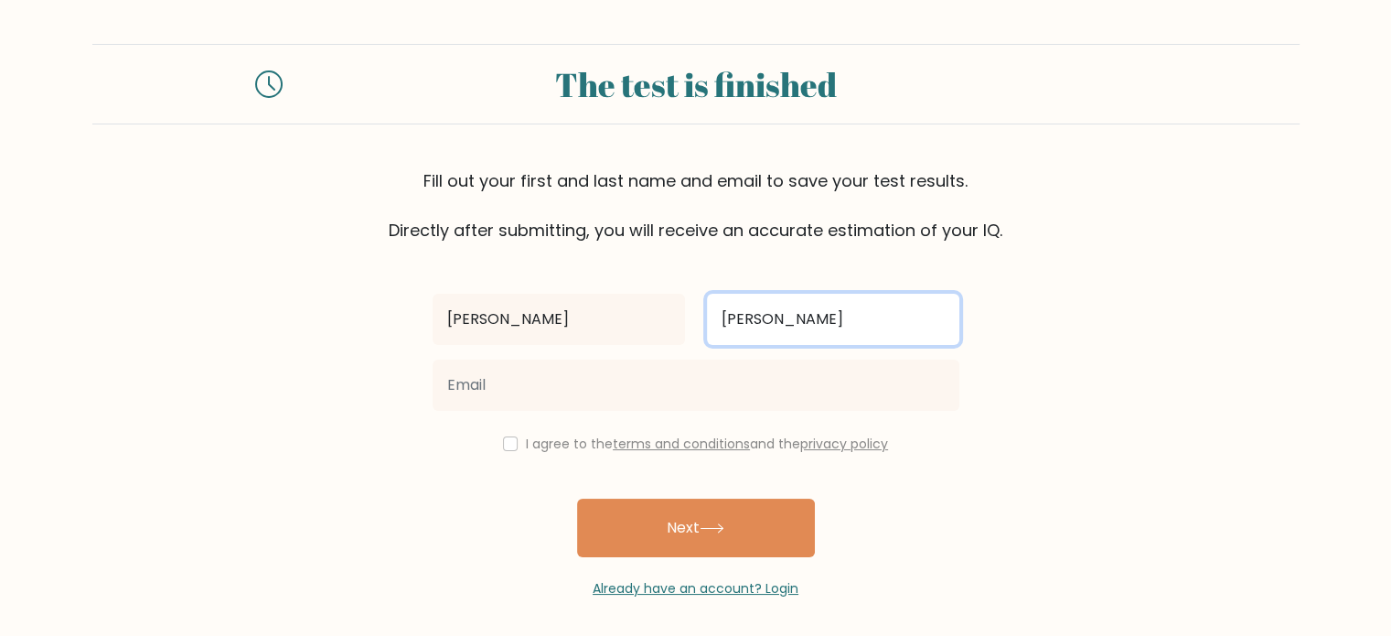 Image resolution: width=1391 pixels, height=636 pixels. Describe the element at coordinates (696, 84) in the screenshot. I see `div: The test is finished` at that location.